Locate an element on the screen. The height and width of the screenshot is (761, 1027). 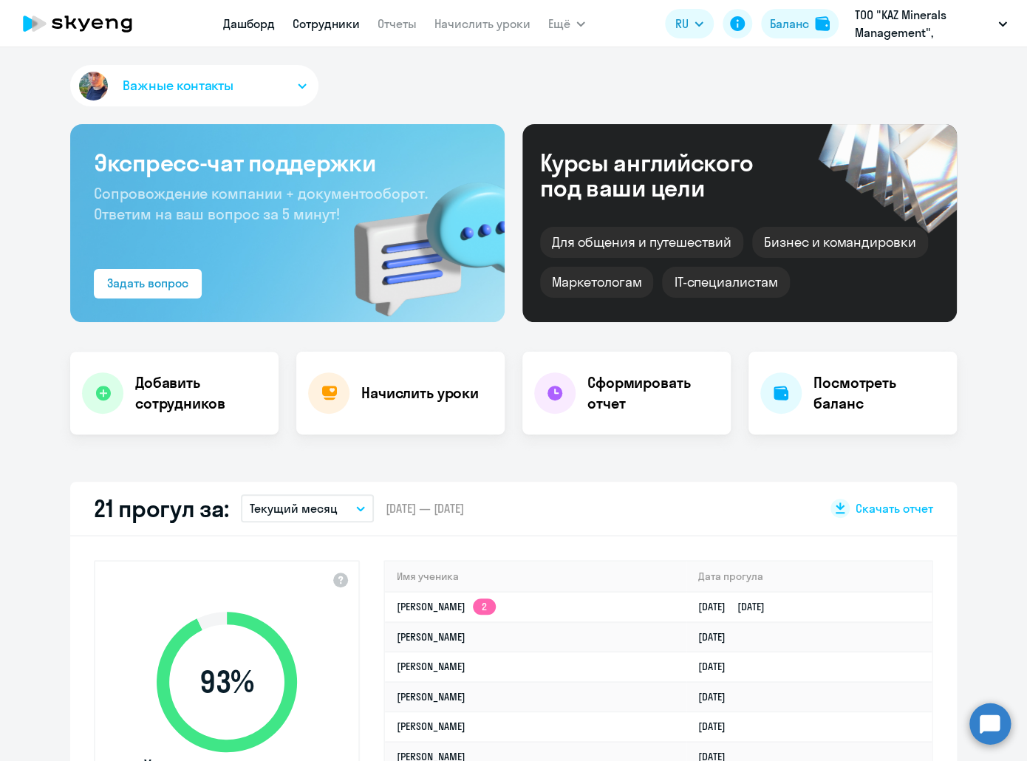
span: Важные контакты is located at coordinates (178, 86).